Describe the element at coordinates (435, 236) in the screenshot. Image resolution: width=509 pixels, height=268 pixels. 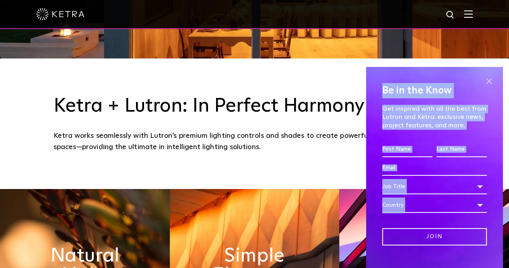
I see `input: Join` at that location.